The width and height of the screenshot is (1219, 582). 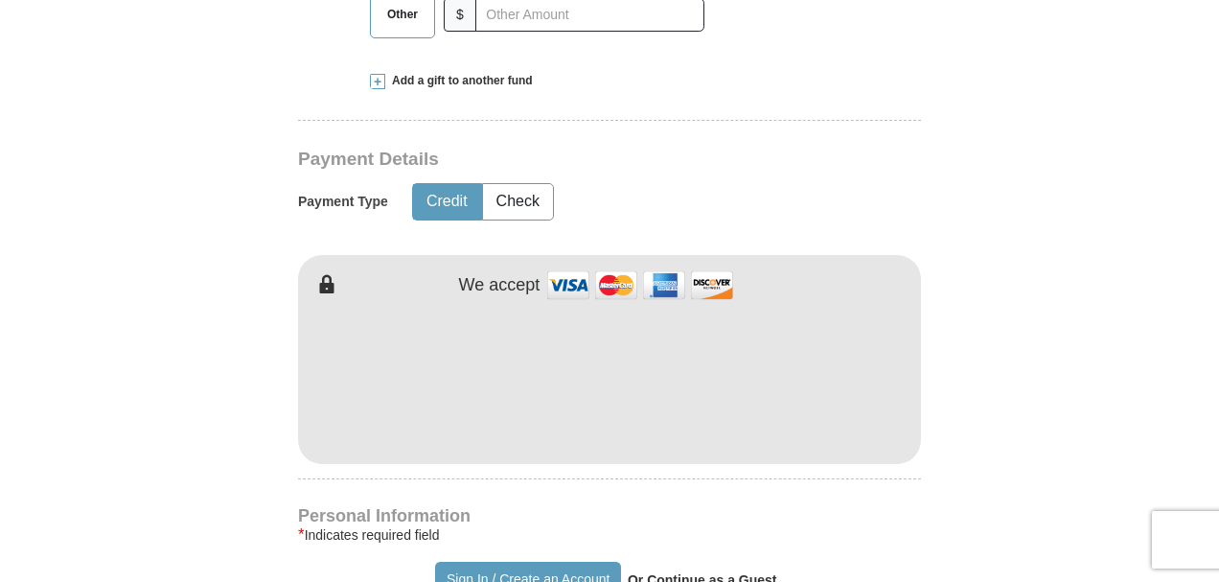 What do you see at coordinates (499, 286) in the screenshot?
I see `h4: We accept` at bounding box center [499, 286].